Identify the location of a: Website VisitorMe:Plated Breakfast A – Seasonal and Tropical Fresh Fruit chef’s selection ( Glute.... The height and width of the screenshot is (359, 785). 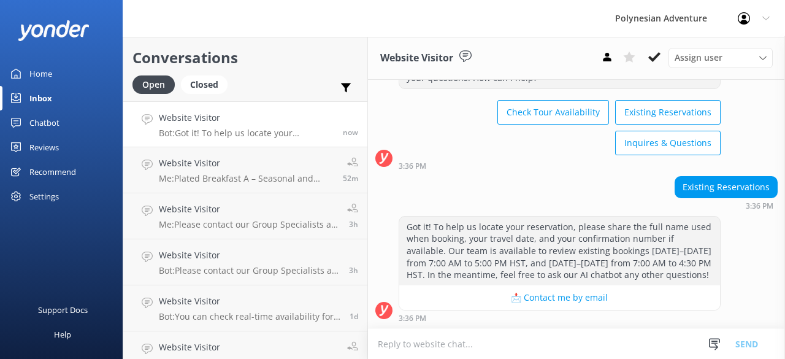
(245, 170).